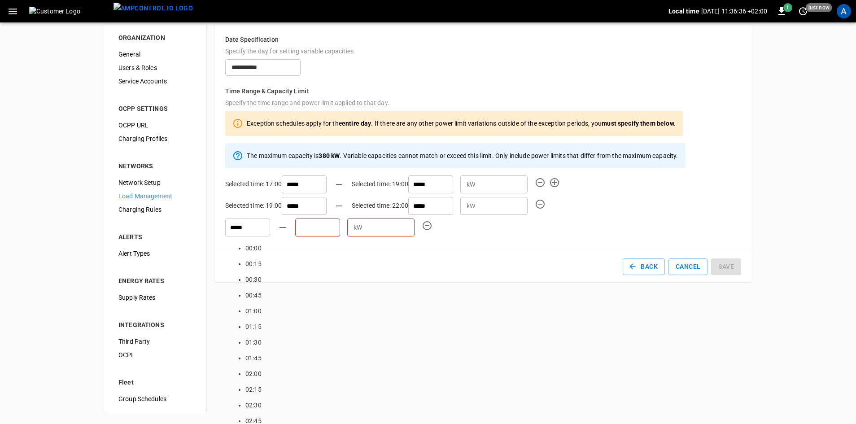 The height and width of the screenshot is (424, 856). I want to click on div: Charging Rules, so click(155, 209).